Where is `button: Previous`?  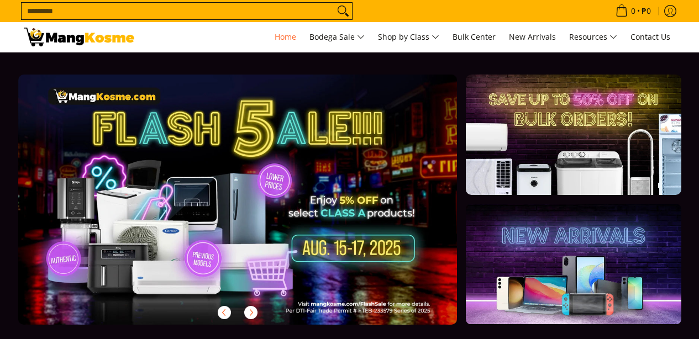
button: Previous is located at coordinates (224, 313).